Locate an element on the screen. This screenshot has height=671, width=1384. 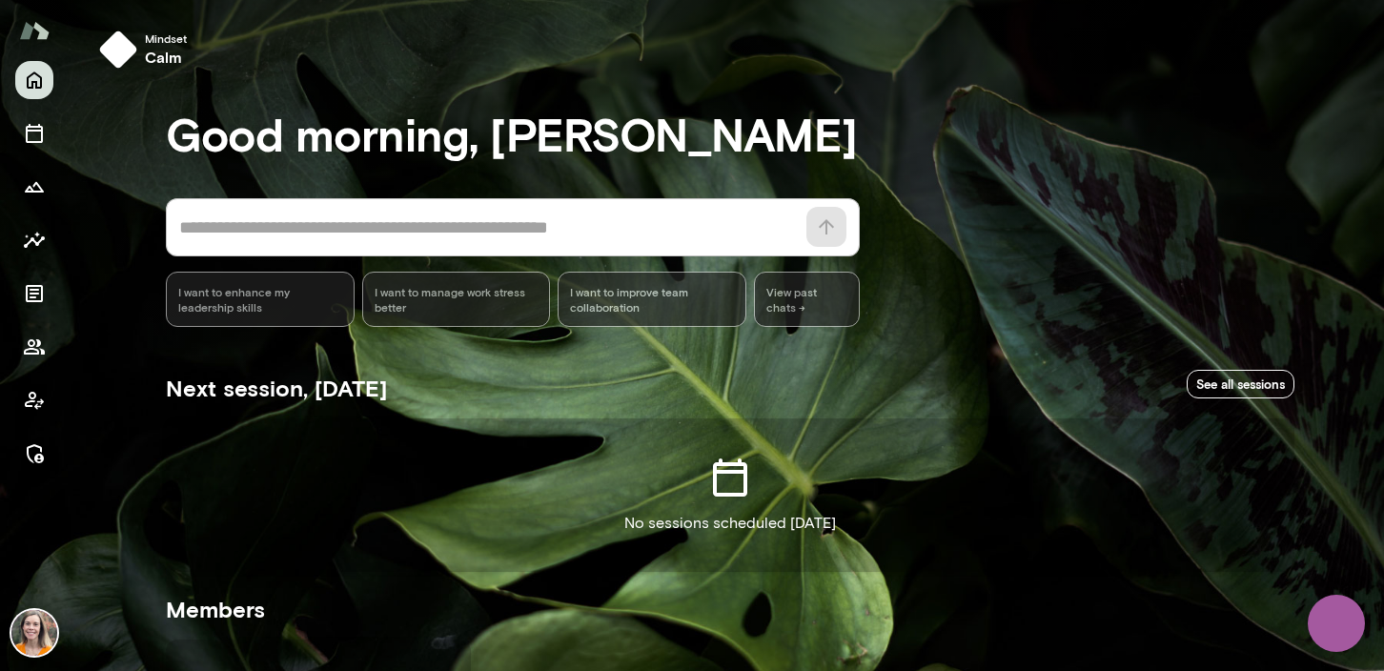
span: I want to improve team collaboration is located at coordinates (652, 299).